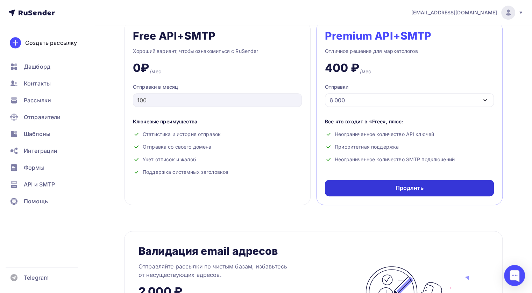 The image size is (532, 293). Describe the element at coordinates (36, 277) in the screenshot. I see `span: Telegram` at that location.